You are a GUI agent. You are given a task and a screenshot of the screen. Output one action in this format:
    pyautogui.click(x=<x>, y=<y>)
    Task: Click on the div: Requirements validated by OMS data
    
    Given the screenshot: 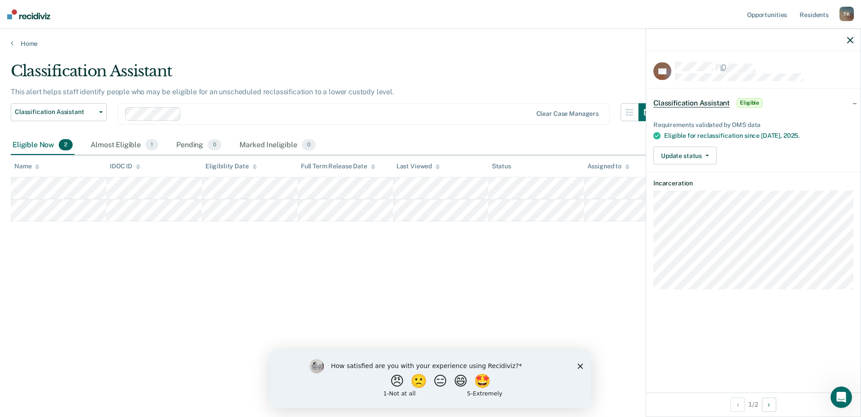 What is the action you would take?
    pyautogui.click(x=753, y=124)
    